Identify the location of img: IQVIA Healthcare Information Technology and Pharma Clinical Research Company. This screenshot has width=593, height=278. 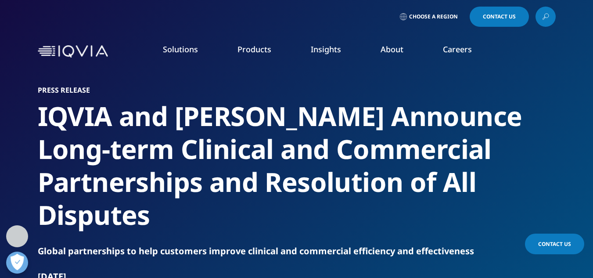
(73, 51).